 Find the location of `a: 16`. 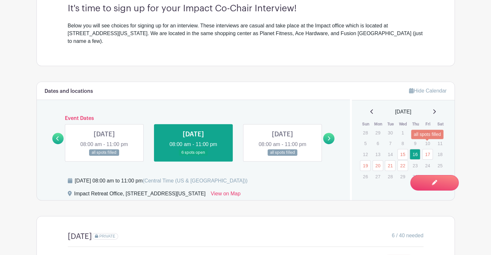

a: 16 is located at coordinates (415, 154).